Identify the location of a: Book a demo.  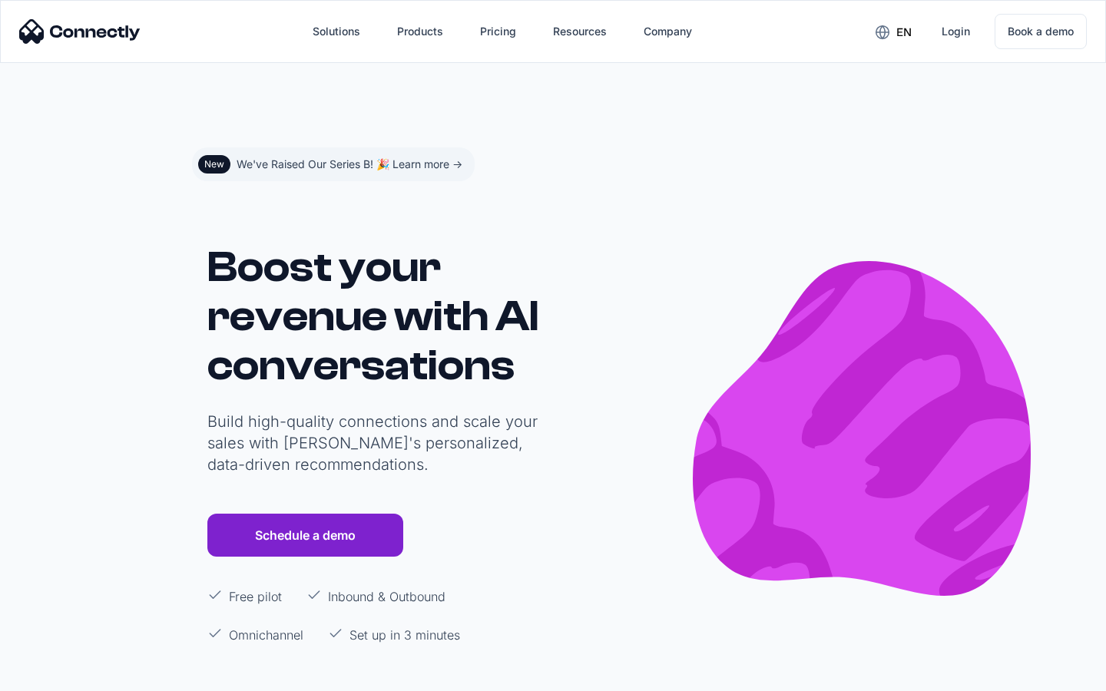
(1041, 31).